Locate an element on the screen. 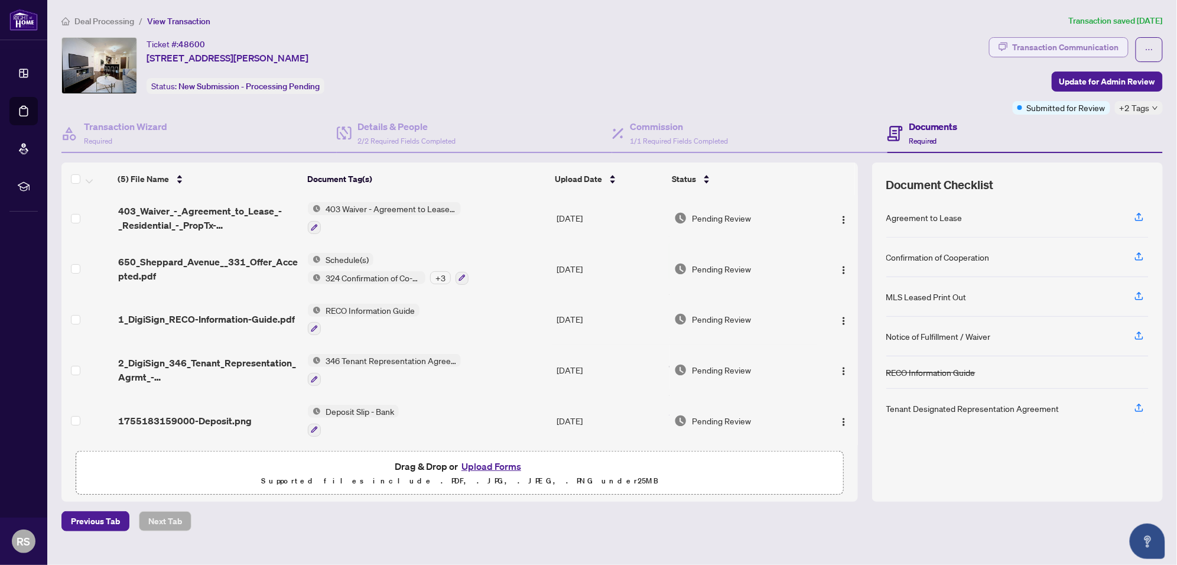 This screenshot has height=565, width=1177. span: RECO Information Guide is located at coordinates (370, 310).